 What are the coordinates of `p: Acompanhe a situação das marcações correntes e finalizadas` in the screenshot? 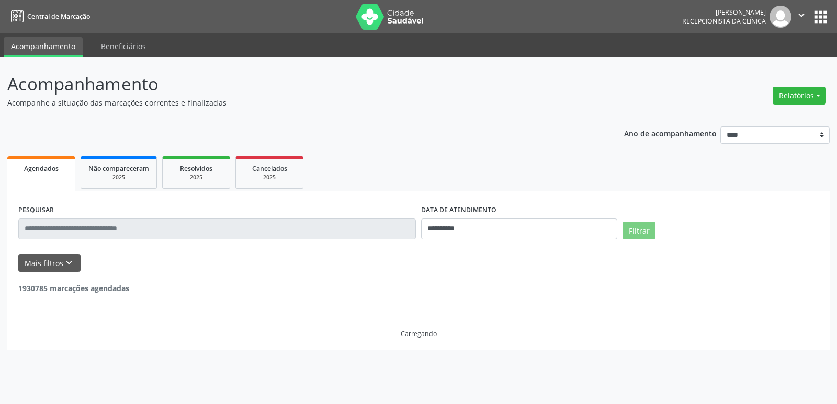 It's located at (295, 103).